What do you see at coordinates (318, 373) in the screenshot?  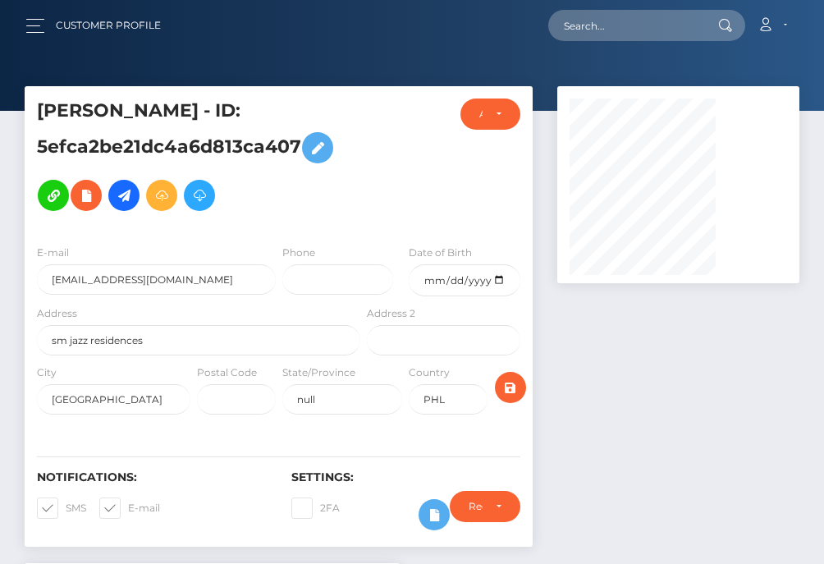 I see `label: State/Province` at bounding box center [318, 373].